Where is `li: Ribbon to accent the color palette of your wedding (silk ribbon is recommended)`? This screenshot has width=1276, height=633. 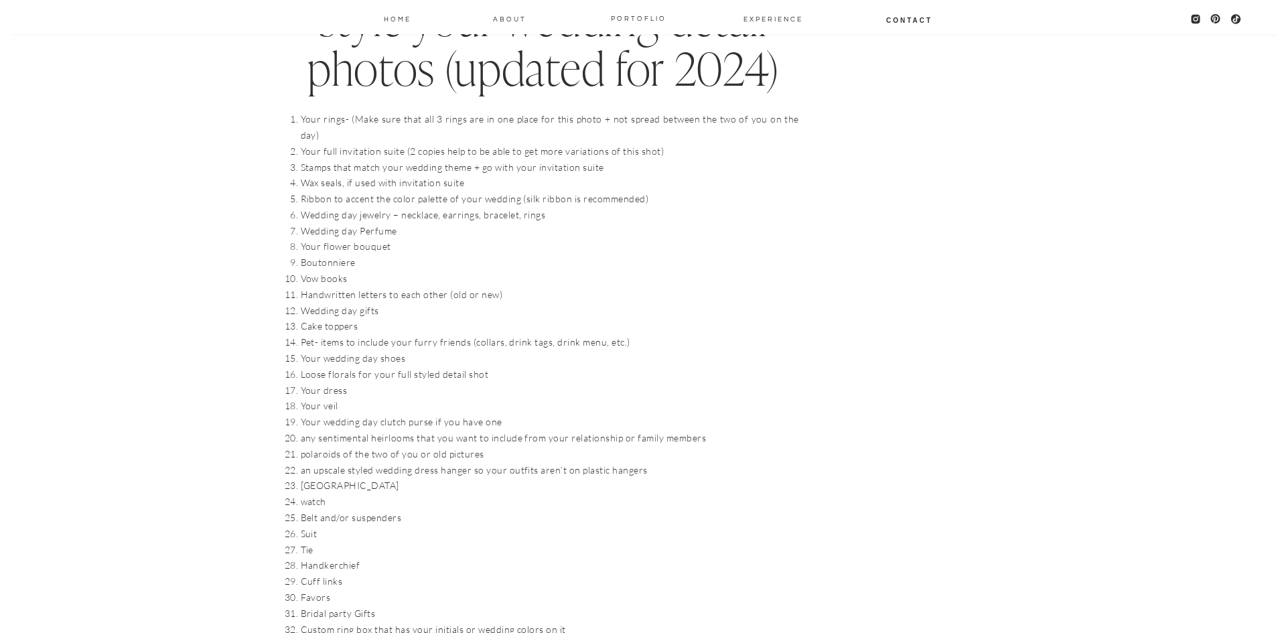
li: Ribbon to accent the color palette of your wedding (silk ribbon is recommended) is located at coordinates (550, 199).